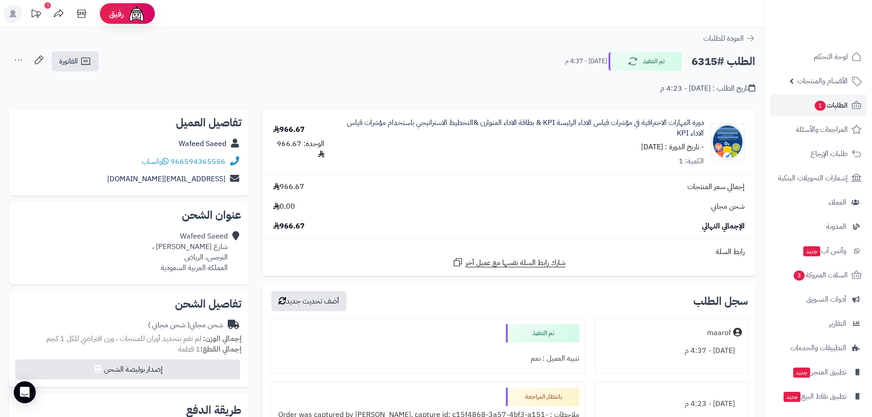 This screenshot has height=417, width=872. Describe the element at coordinates (127, 370) in the screenshot. I see `button: إصدار بوليصة الشحن` at that location.